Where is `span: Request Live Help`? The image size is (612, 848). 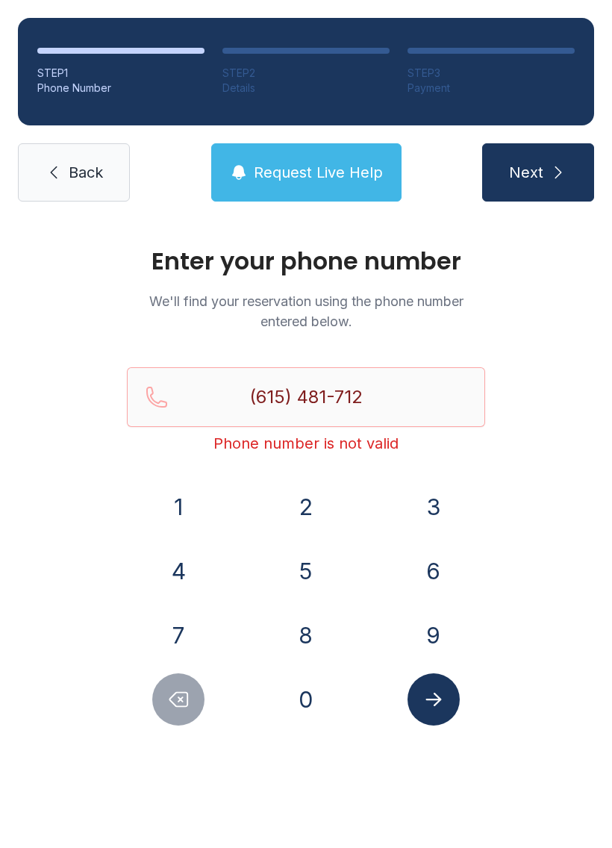 span: Request Live Help is located at coordinates (318, 172).